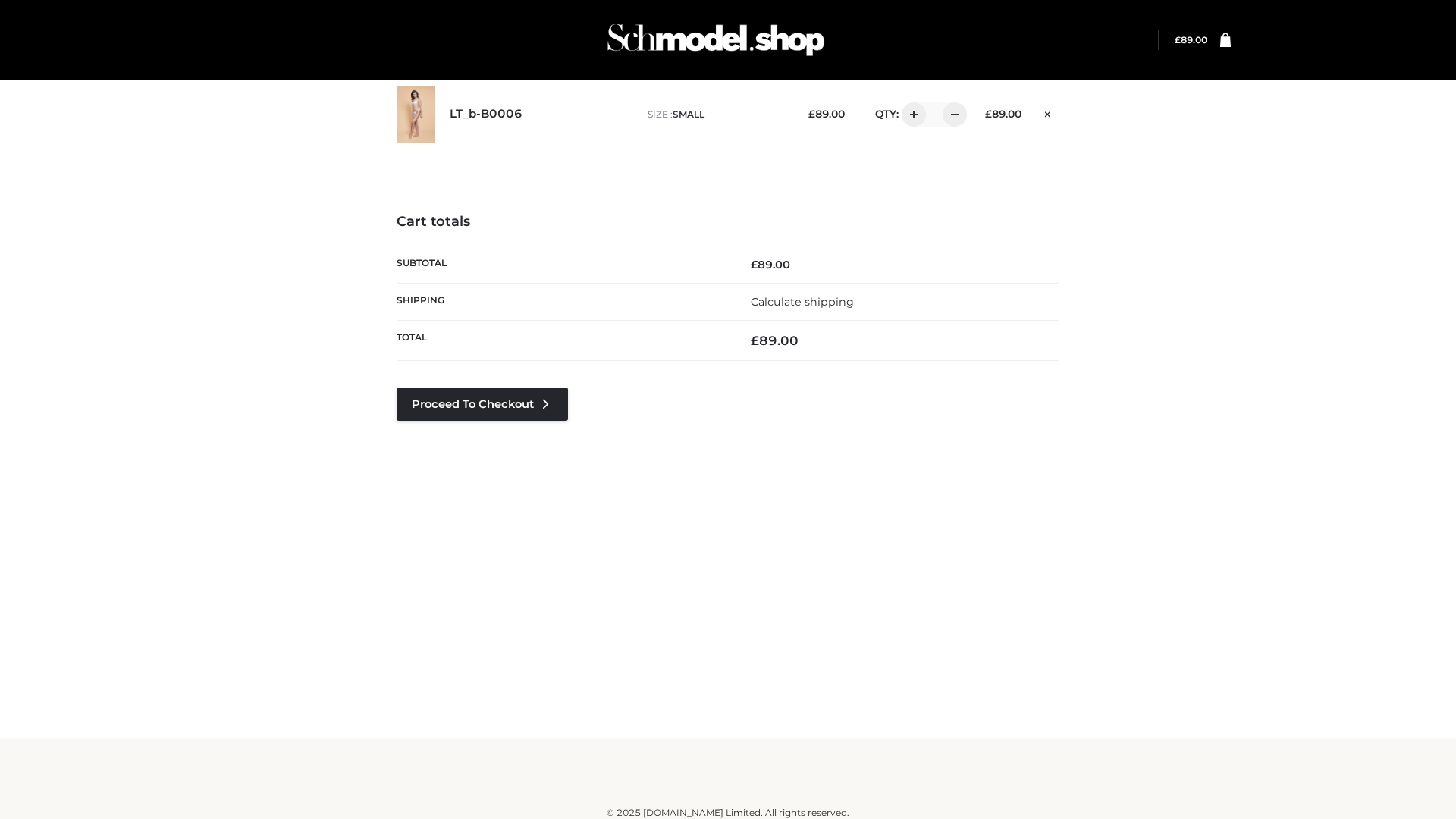 This screenshot has height=819, width=1456. What do you see at coordinates (482, 405) in the screenshot?
I see `a: Proceed to Checkout` at bounding box center [482, 405].